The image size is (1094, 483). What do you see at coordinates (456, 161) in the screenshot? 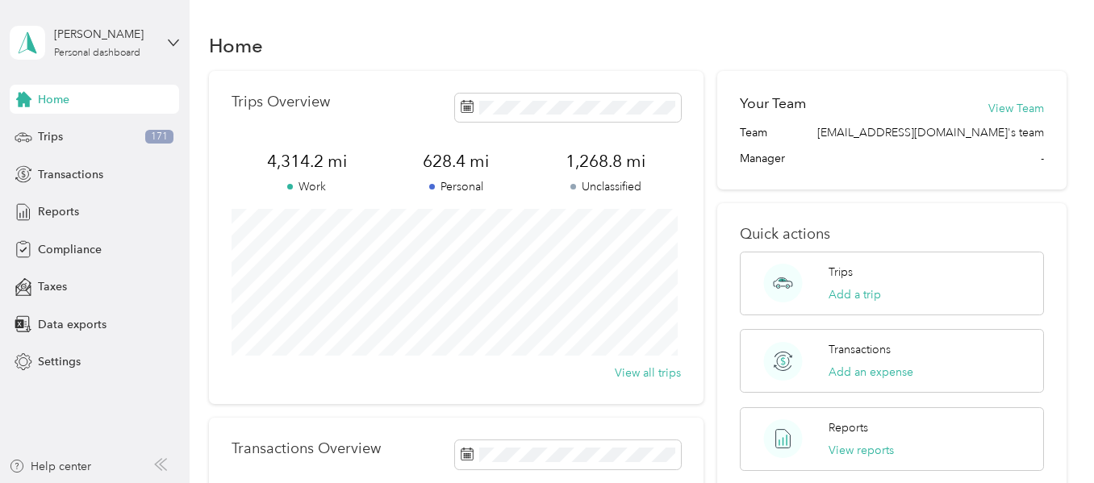
I see `span: 628.4 mi` at bounding box center [456, 161].